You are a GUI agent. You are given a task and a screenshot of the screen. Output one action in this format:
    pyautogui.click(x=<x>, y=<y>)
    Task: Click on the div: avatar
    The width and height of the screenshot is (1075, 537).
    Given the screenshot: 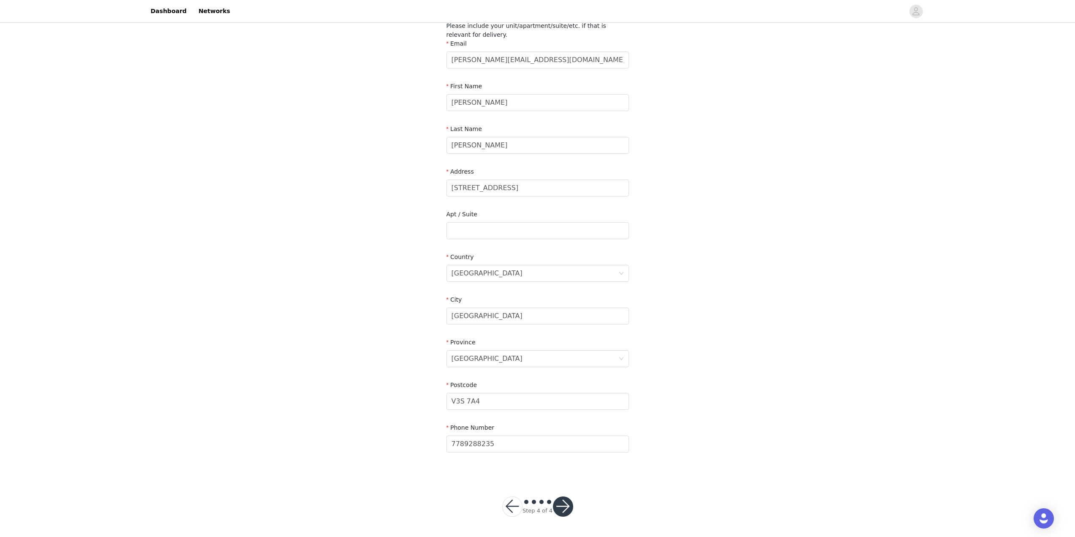 What is the action you would take?
    pyautogui.click(x=916, y=11)
    